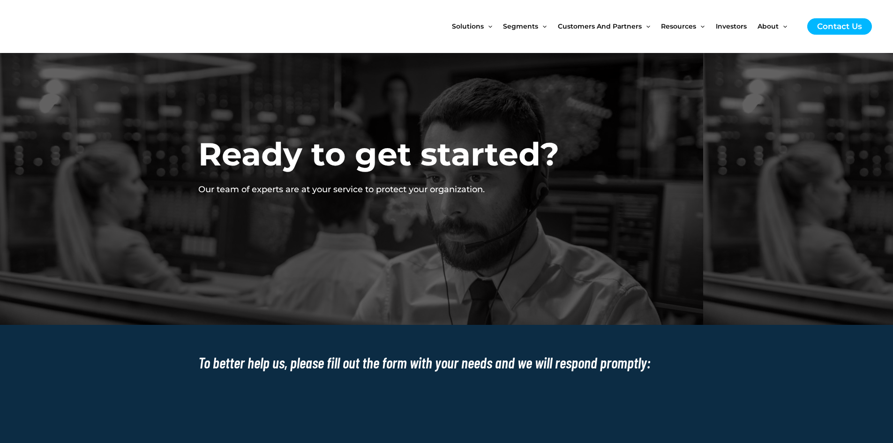 Image resolution: width=893 pixels, height=443 pixels. Describe the element at coordinates (625, 26) in the screenshot. I see `nav: Site Navigation: New Main Menu` at that location.